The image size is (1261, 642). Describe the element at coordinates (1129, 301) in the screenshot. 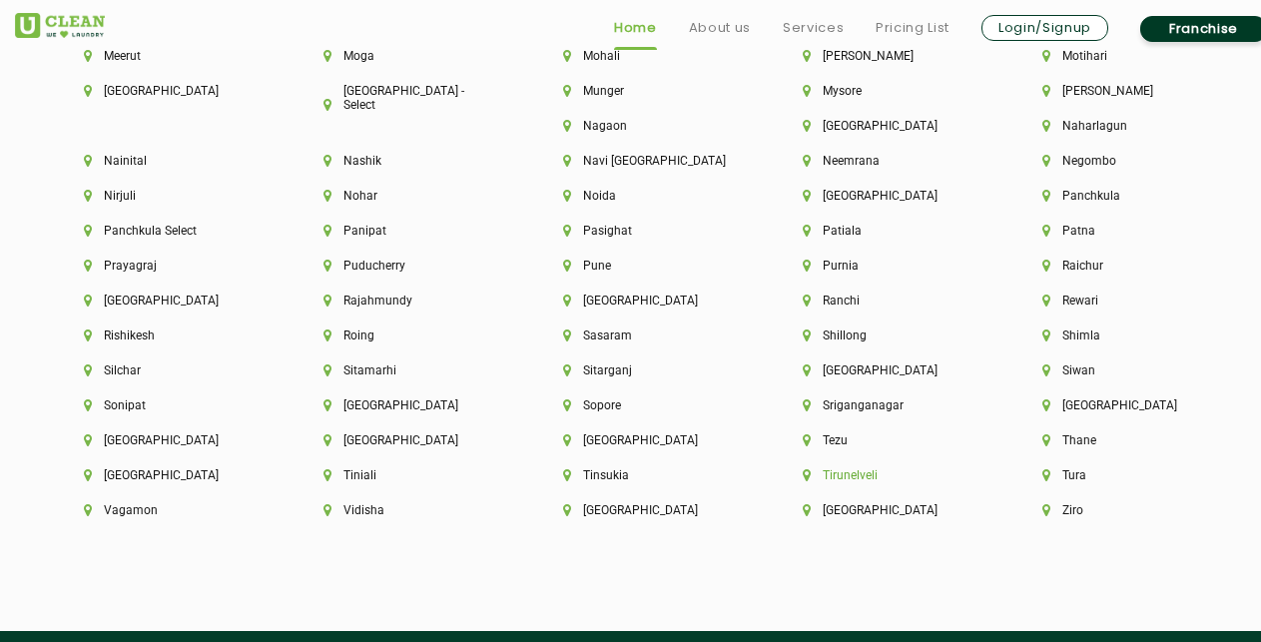

I see `li: Rewari` at that location.